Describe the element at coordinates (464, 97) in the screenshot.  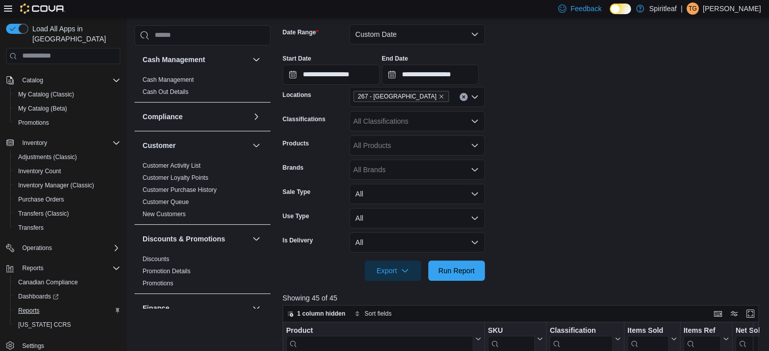
I see `button: Clear input` at that location.